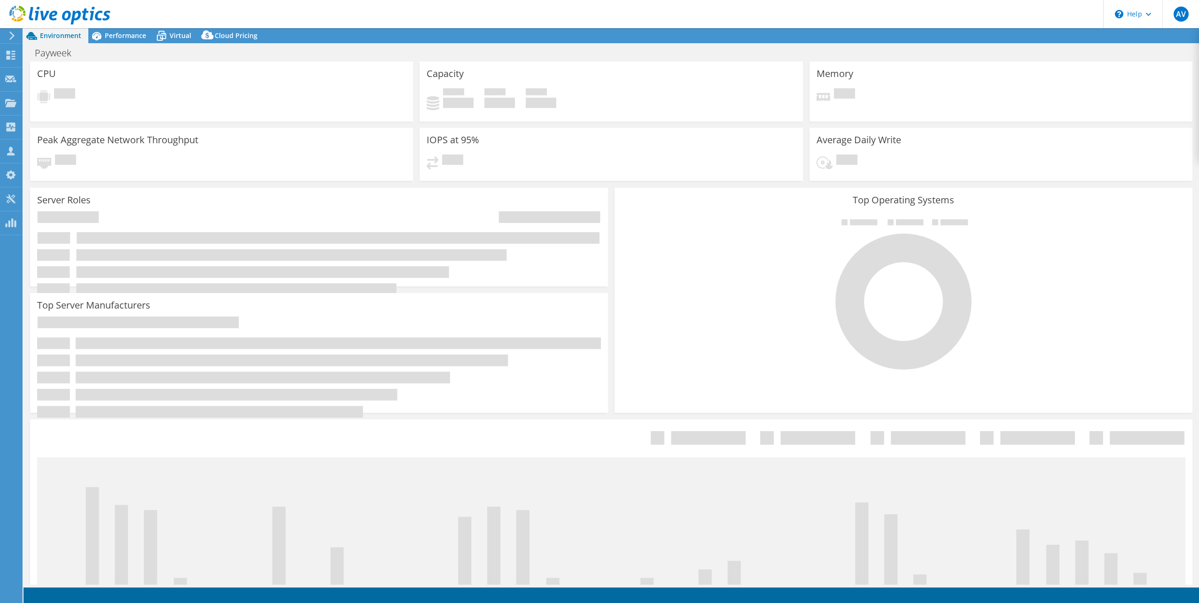 This screenshot has height=603, width=1199. Describe the element at coordinates (835, 74) in the screenshot. I see `h3: Memory` at that location.